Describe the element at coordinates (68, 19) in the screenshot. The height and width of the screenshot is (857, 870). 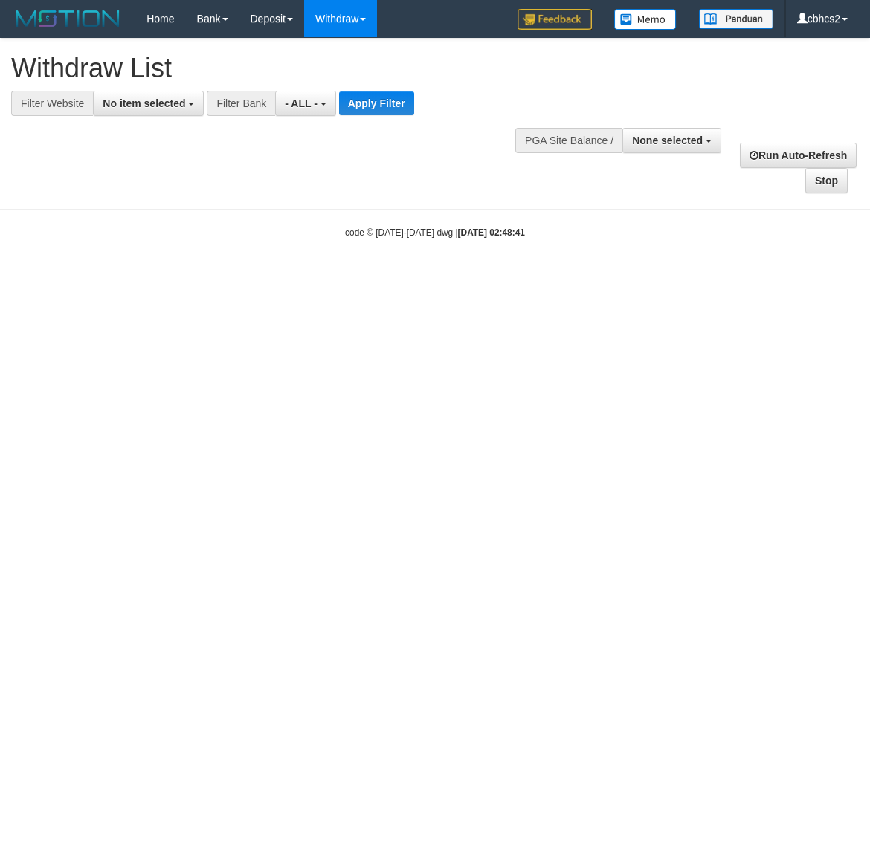
I see `img: MOTION_logo.png` at that location.